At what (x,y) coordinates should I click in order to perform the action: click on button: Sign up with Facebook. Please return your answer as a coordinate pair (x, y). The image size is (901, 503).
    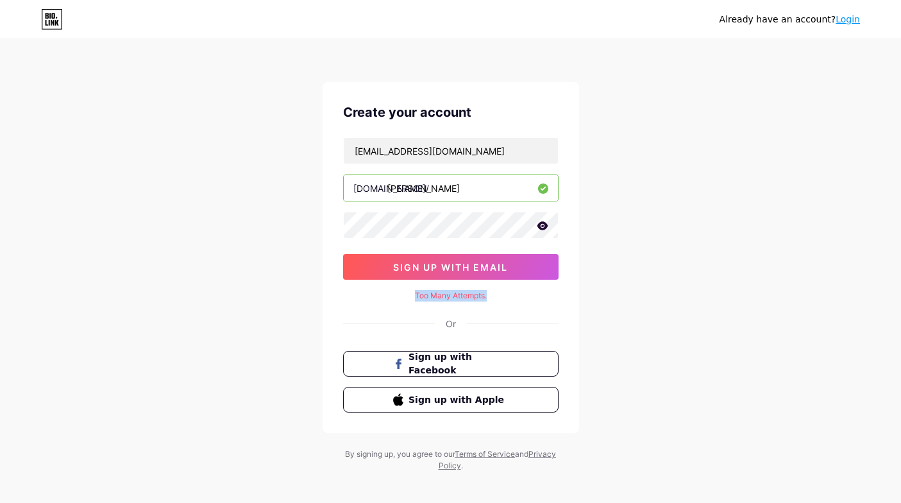
    Looking at the image, I should click on (451, 363).